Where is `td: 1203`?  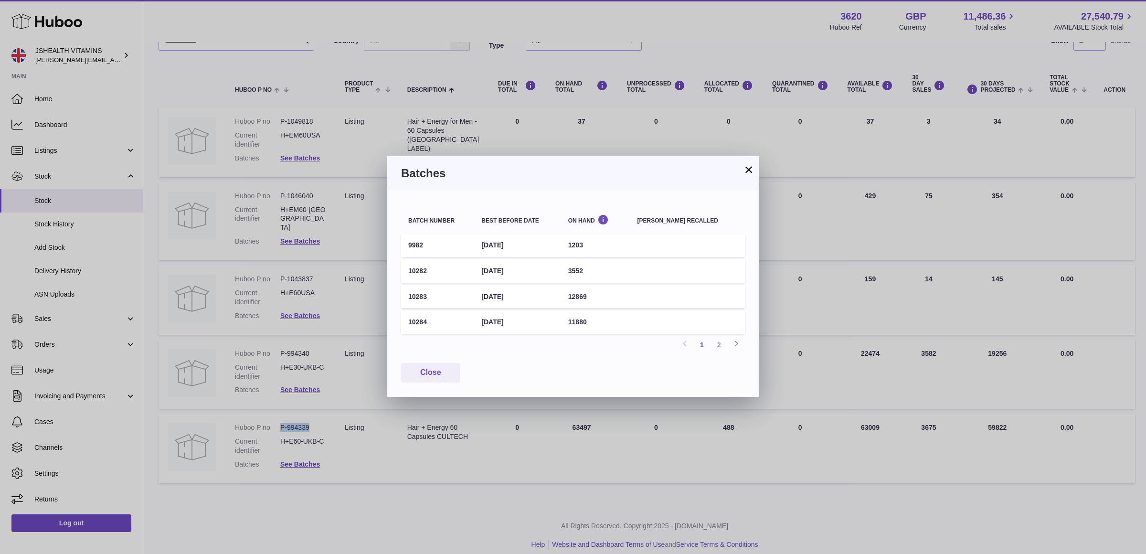
td: 1203 is located at coordinates (595, 245).